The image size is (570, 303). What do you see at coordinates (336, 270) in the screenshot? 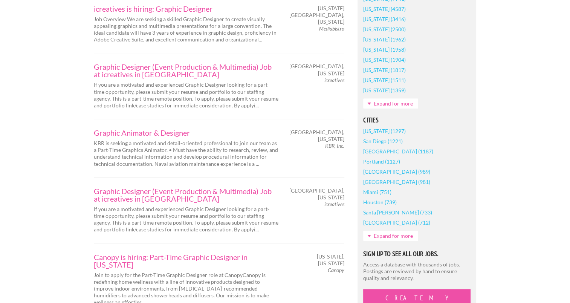
I see `em: Canopy` at bounding box center [336, 270].